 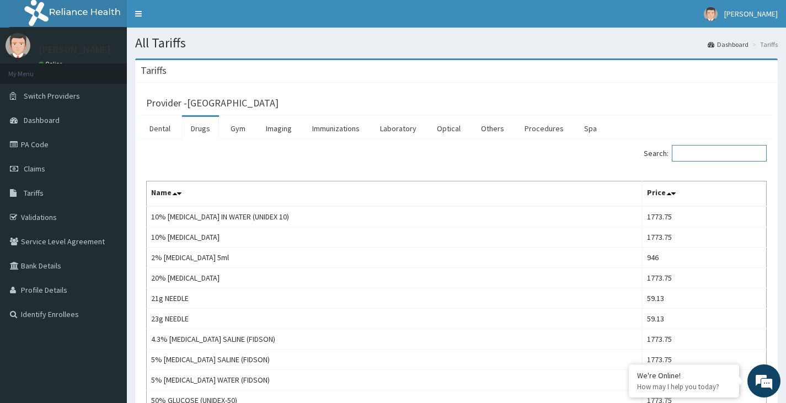 I want to click on a: Others, so click(x=493, y=129).